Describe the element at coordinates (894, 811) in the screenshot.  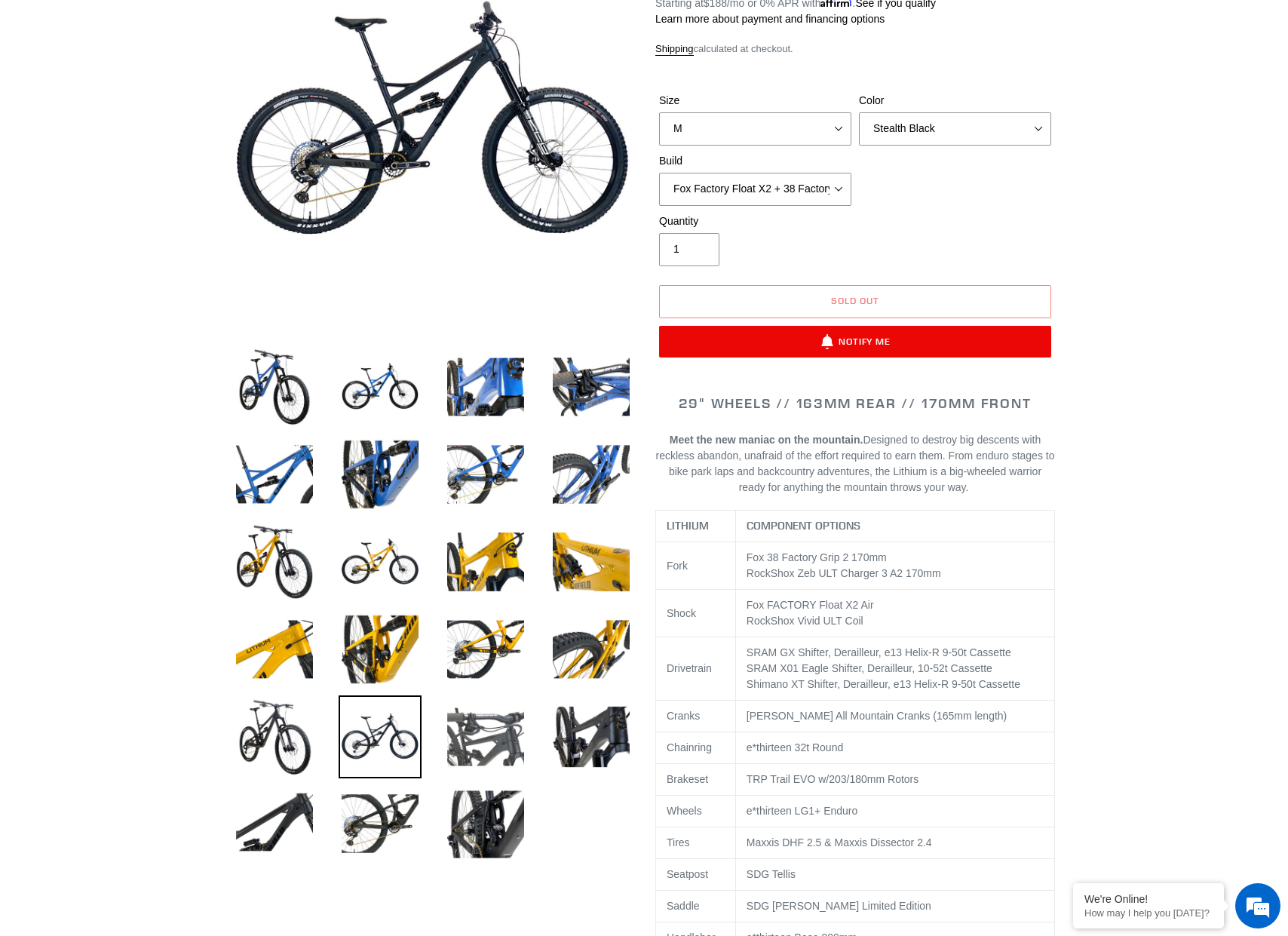
I see `td: e*thirteen LG1+ Enduro` at that location.